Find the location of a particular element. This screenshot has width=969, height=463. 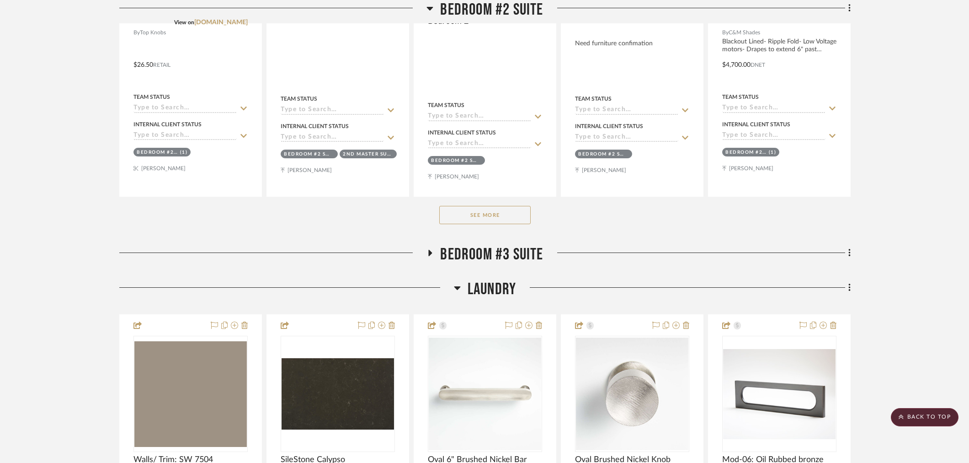

img: Oval 6" Brushed Nickel Bar Pull is located at coordinates (485, 394).